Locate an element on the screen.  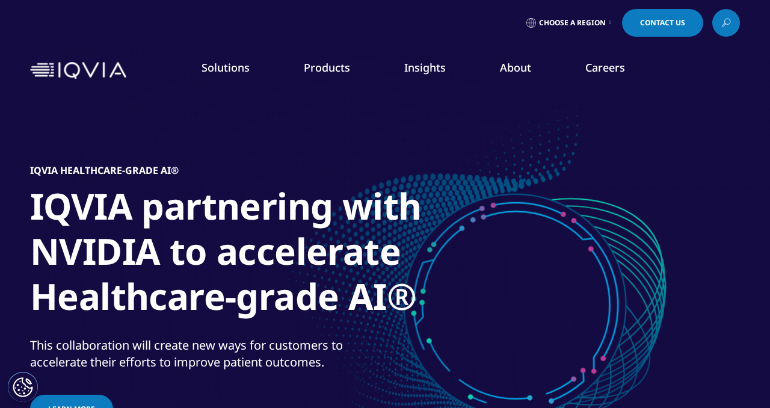
div: This collaboration will create new ways for customers to accelerate their efforts to improve pati... is located at coordinates (206, 354).